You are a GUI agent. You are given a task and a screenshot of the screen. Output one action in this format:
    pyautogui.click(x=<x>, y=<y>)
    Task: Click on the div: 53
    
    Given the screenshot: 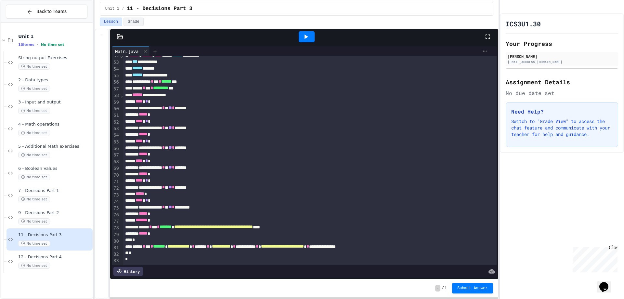 What is the action you would take?
    pyautogui.click(x=116, y=62)
    